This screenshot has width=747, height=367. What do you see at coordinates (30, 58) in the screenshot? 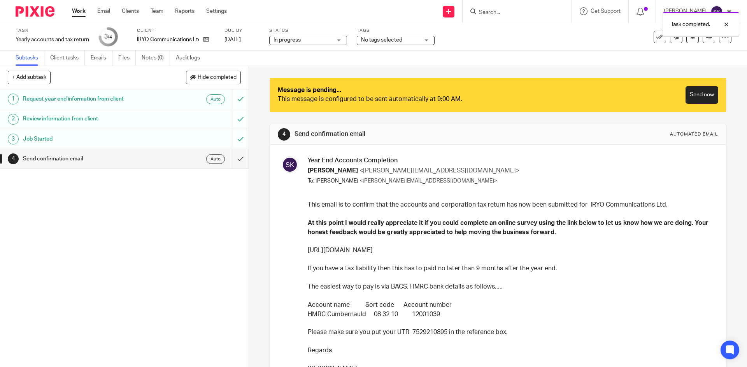
I see `a: Subtasks` at bounding box center [30, 58].